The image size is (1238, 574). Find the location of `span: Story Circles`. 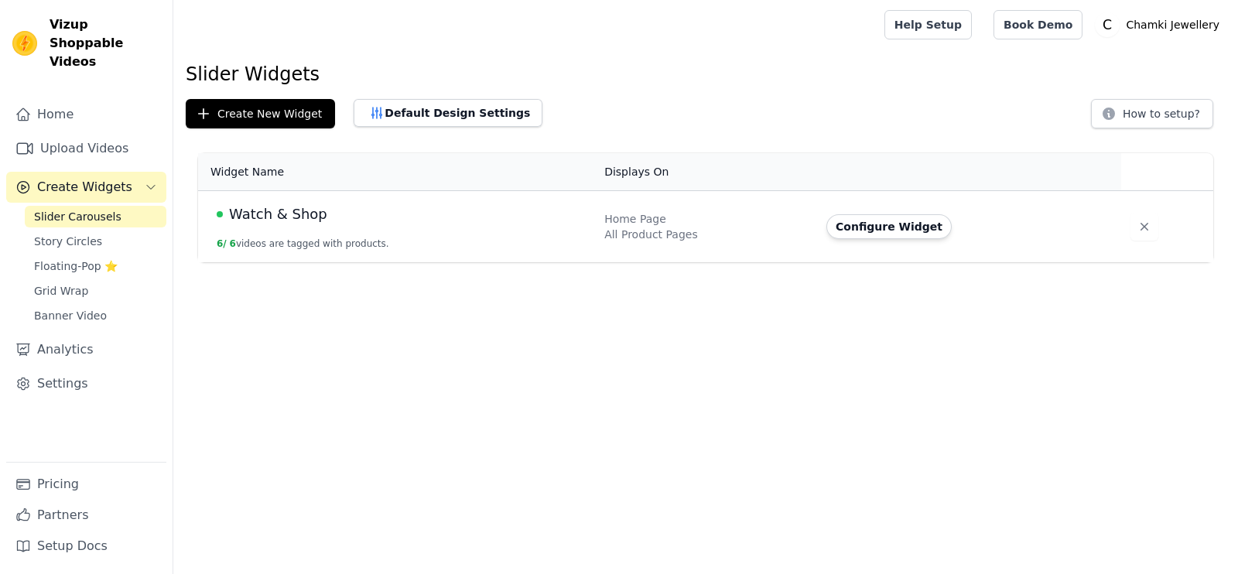

span: Story Circles is located at coordinates (68, 241).